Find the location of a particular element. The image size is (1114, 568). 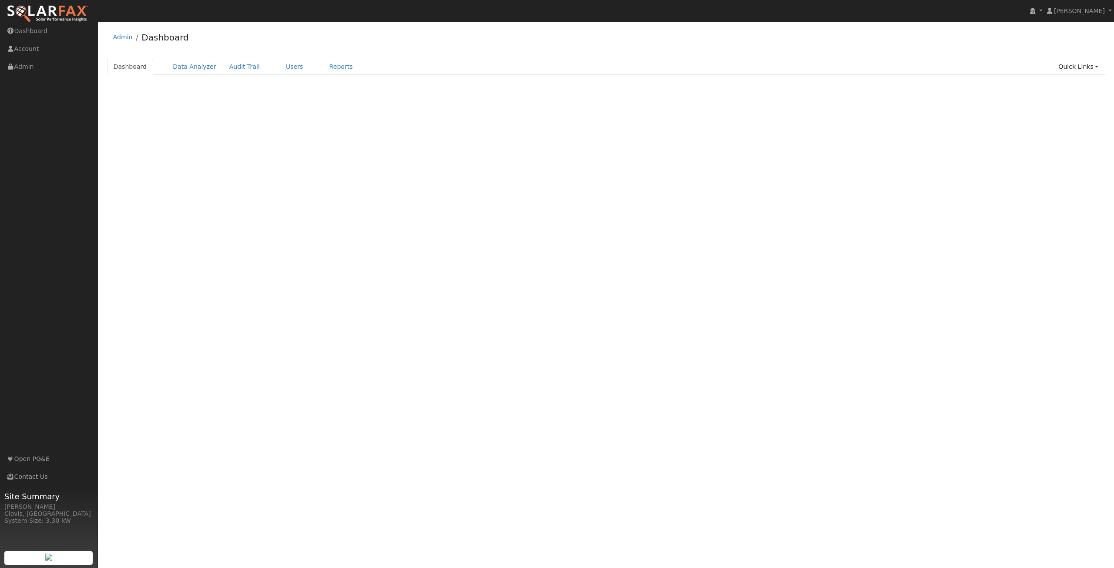

a: Users is located at coordinates (295, 67).